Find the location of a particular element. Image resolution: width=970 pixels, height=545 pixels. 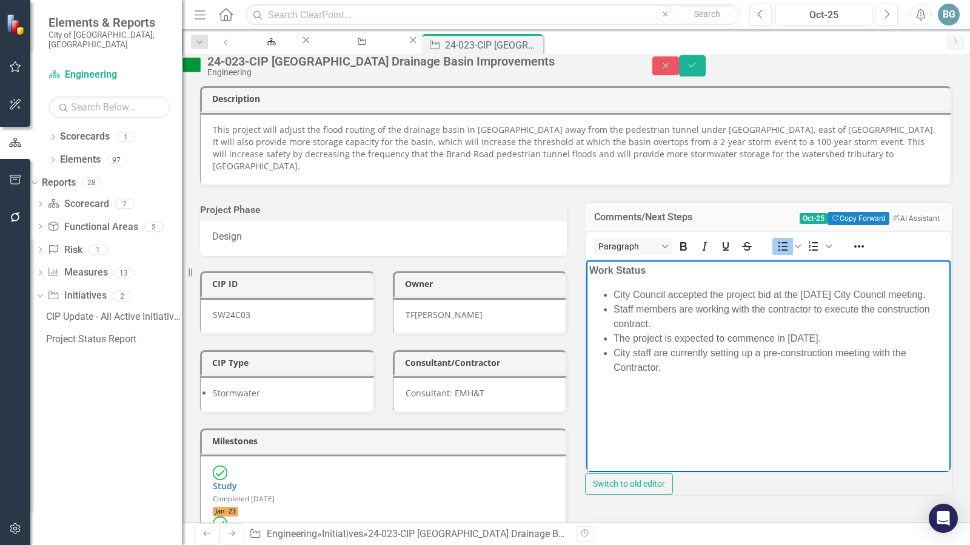

button: Bold is located at coordinates (683, 246).